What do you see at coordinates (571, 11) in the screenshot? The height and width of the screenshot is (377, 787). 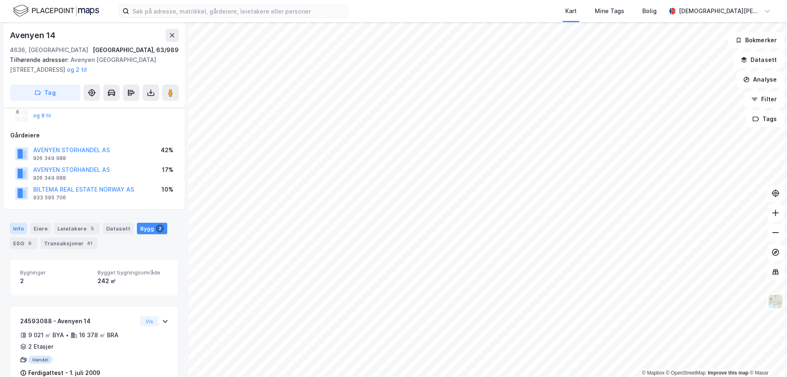 I see `div: Kart` at bounding box center [571, 11].